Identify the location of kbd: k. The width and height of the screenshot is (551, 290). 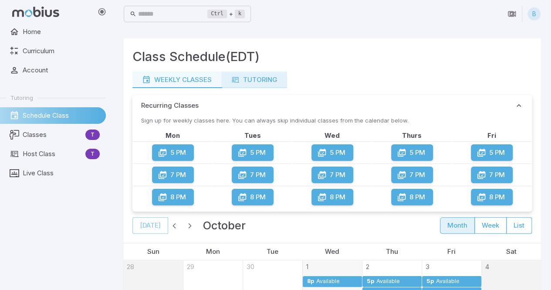
(239, 14).